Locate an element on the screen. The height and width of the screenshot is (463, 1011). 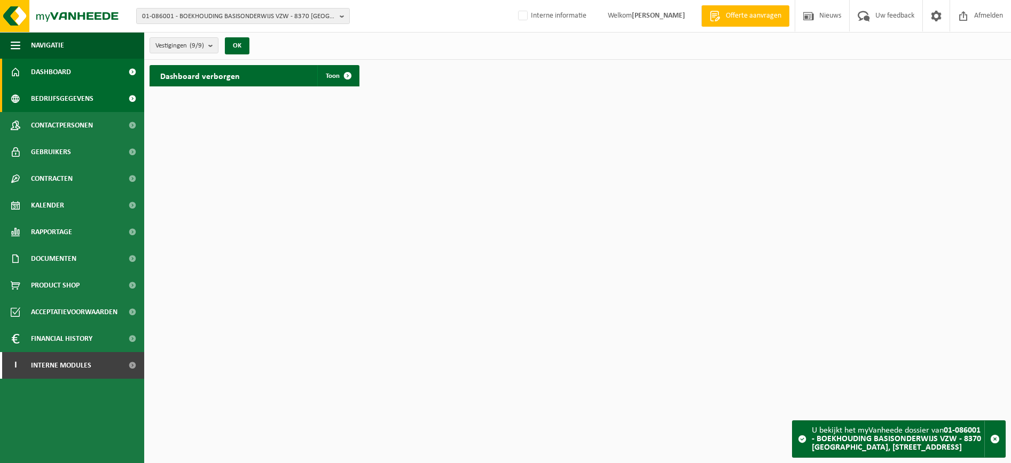
span: I is located at coordinates (15, 366).